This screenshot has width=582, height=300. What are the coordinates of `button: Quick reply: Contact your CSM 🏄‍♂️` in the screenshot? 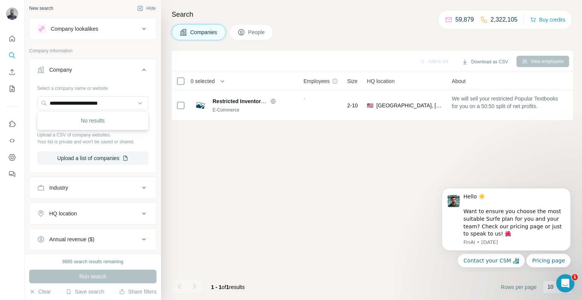 It's located at (61, 79).